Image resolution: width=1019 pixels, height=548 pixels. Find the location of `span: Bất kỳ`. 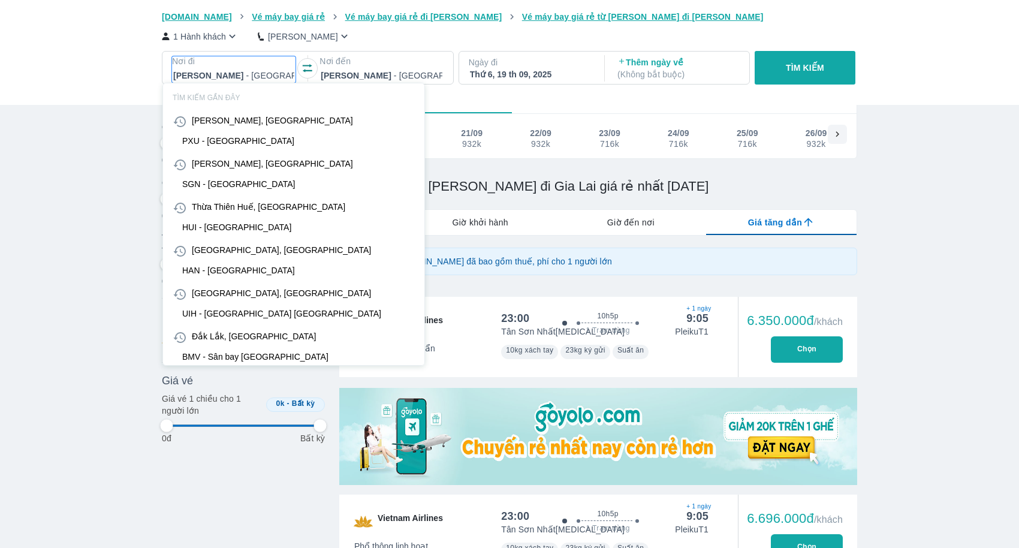

span: Bất kỳ is located at coordinates (303, 403).